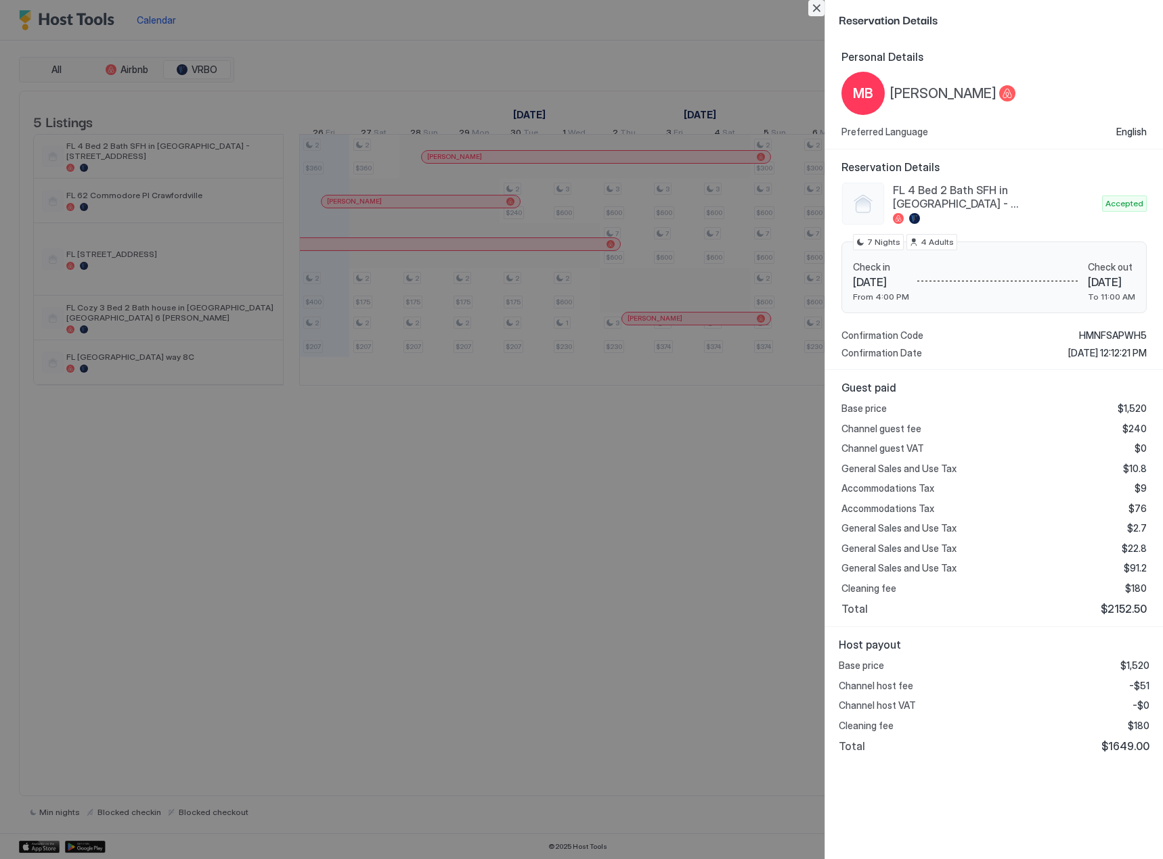 This screenshot has width=1163, height=859. Describe the element at coordinates (993, 388) in the screenshot. I see `span: Guest paid` at that location.